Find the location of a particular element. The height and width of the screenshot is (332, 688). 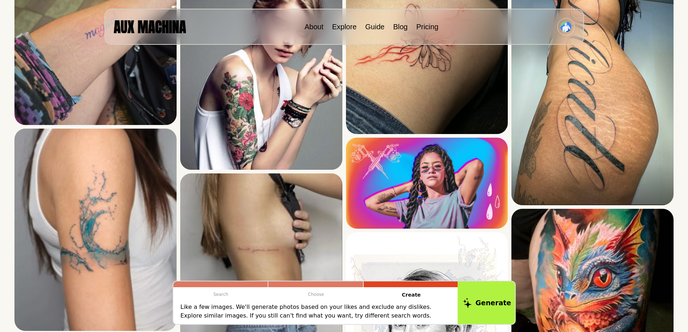

p: Search is located at coordinates (221, 294).